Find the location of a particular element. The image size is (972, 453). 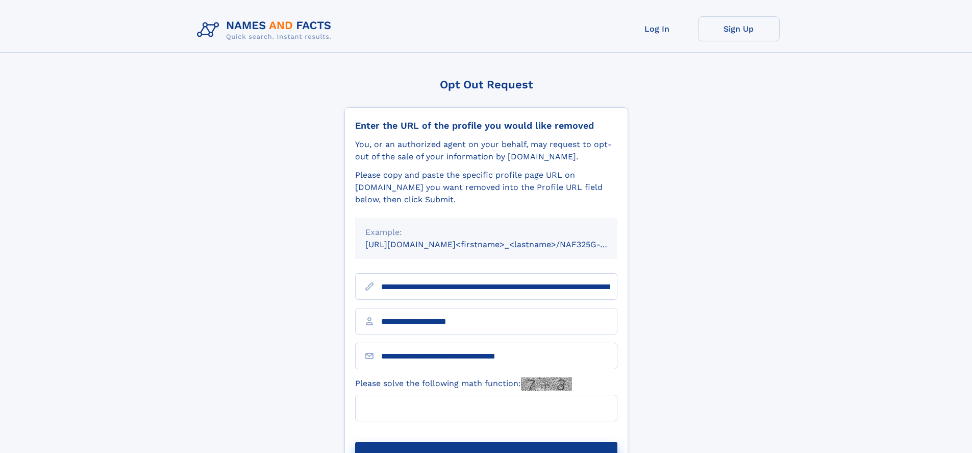

div: Opt Out Request is located at coordinates (486, 84).